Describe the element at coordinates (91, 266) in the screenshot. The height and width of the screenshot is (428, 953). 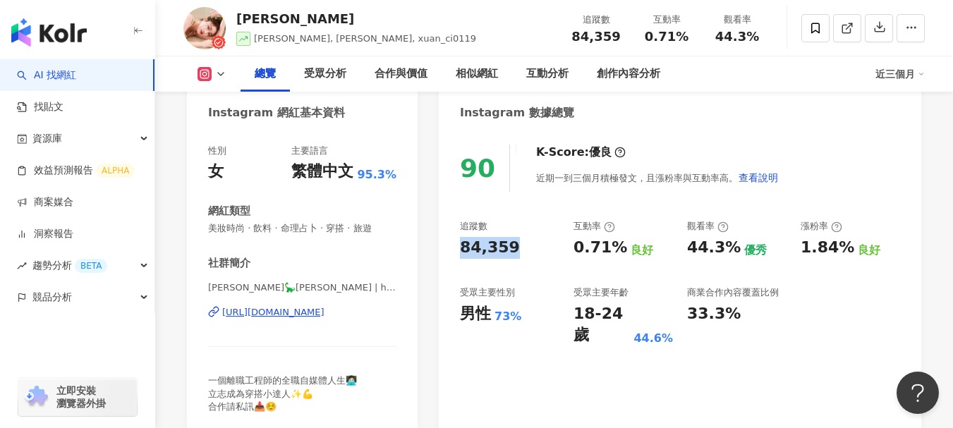
I see `div: BETA` at that location.